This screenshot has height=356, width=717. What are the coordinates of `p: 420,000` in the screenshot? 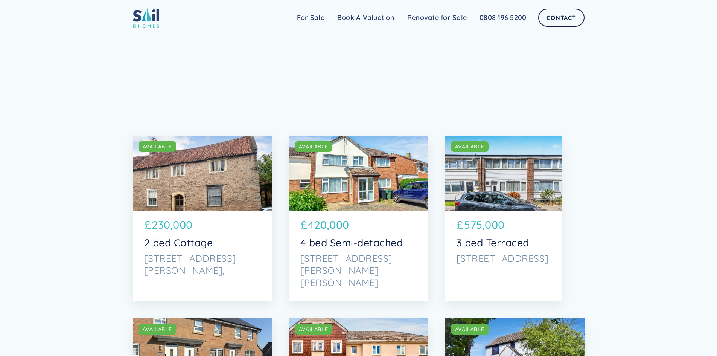 It's located at (328, 224).